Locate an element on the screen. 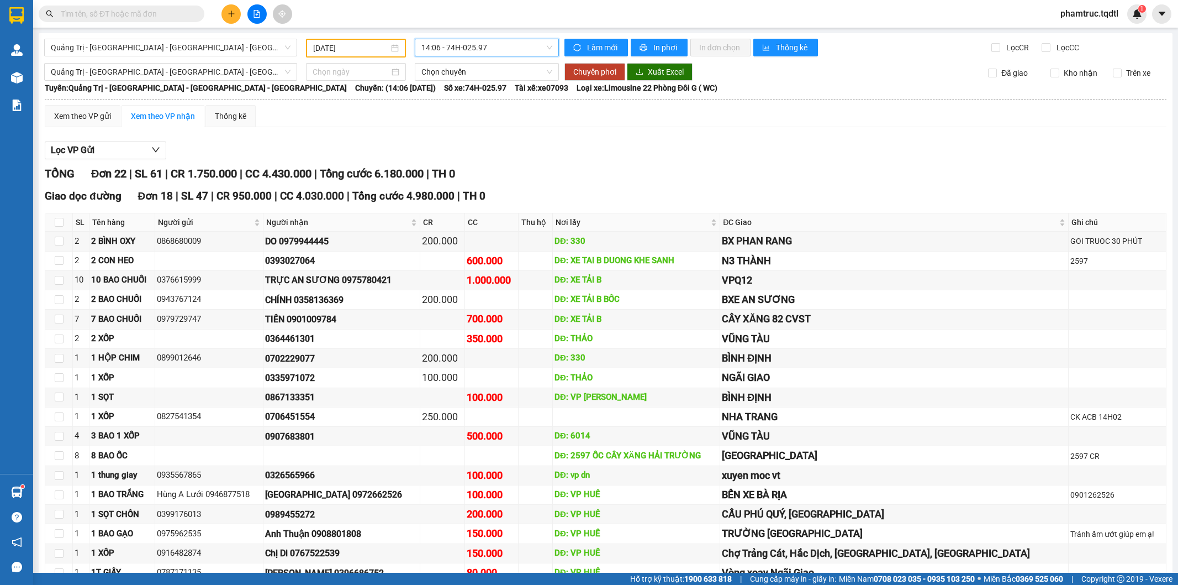 The image size is (1178, 585). span: phamtruc.tqdtl is located at coordinates (1090, 13).